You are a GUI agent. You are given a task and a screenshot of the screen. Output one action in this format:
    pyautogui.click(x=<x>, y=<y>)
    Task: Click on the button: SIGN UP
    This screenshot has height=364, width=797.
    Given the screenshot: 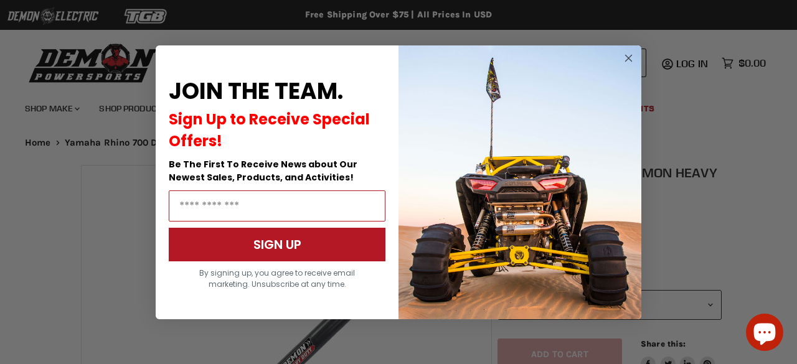 What is the action you would take?
    pyautogui.click(x=277, y=245)
    